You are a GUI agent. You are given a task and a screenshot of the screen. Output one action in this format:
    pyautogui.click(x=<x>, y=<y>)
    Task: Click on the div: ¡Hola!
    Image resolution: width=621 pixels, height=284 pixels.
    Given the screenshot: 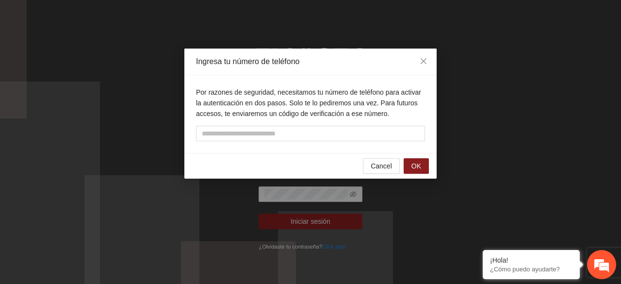 What is the action you would take?
    pyautogui.click(x=531, y=260)
    